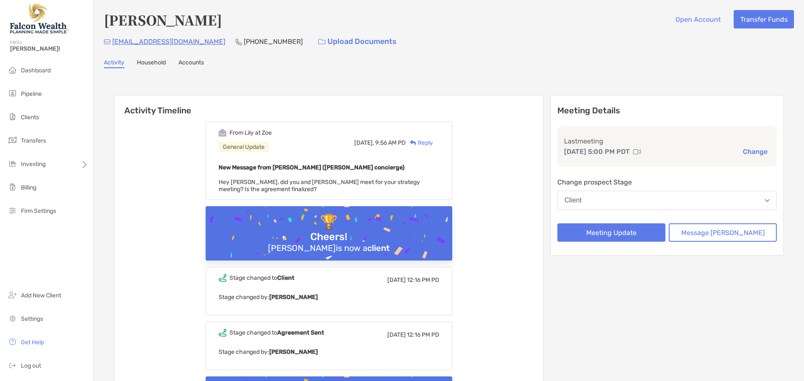 The height and width of the screenshot is (381, 804). What do you see at coordinates (33, 164) in the screenshot?
I see `span: Investing` at bounding box center [33, 164].